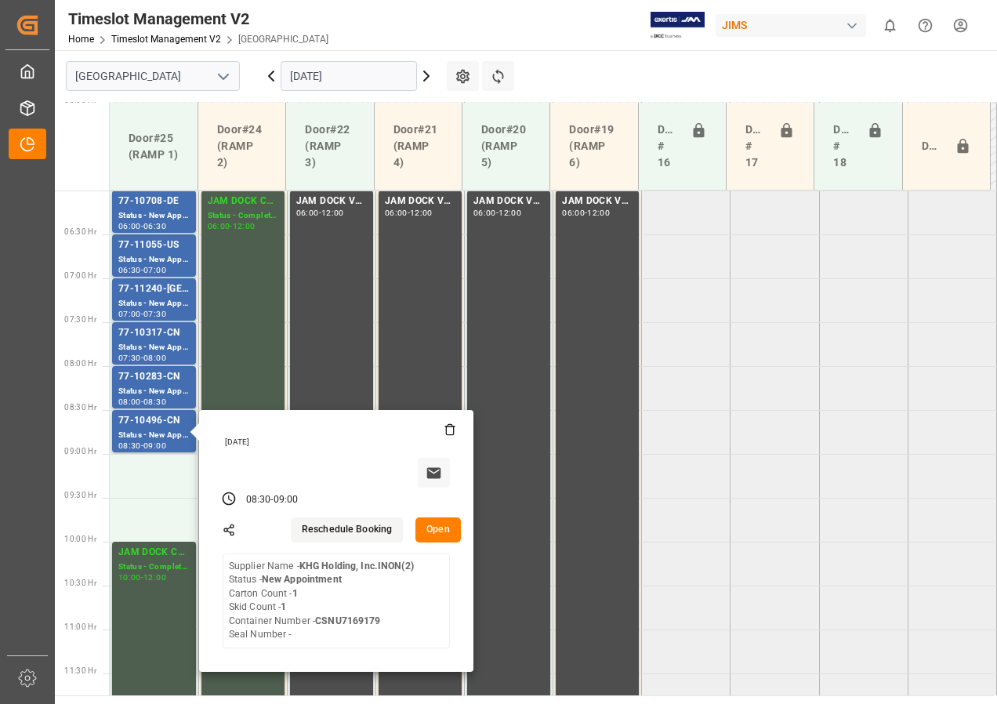 The height and width of the screenshot is (704, 997). What do you see at coordinates (418, 146) in the screenshot?
I see `div: Door#21 (RAMP 4)` at bounding box center [418, 146].